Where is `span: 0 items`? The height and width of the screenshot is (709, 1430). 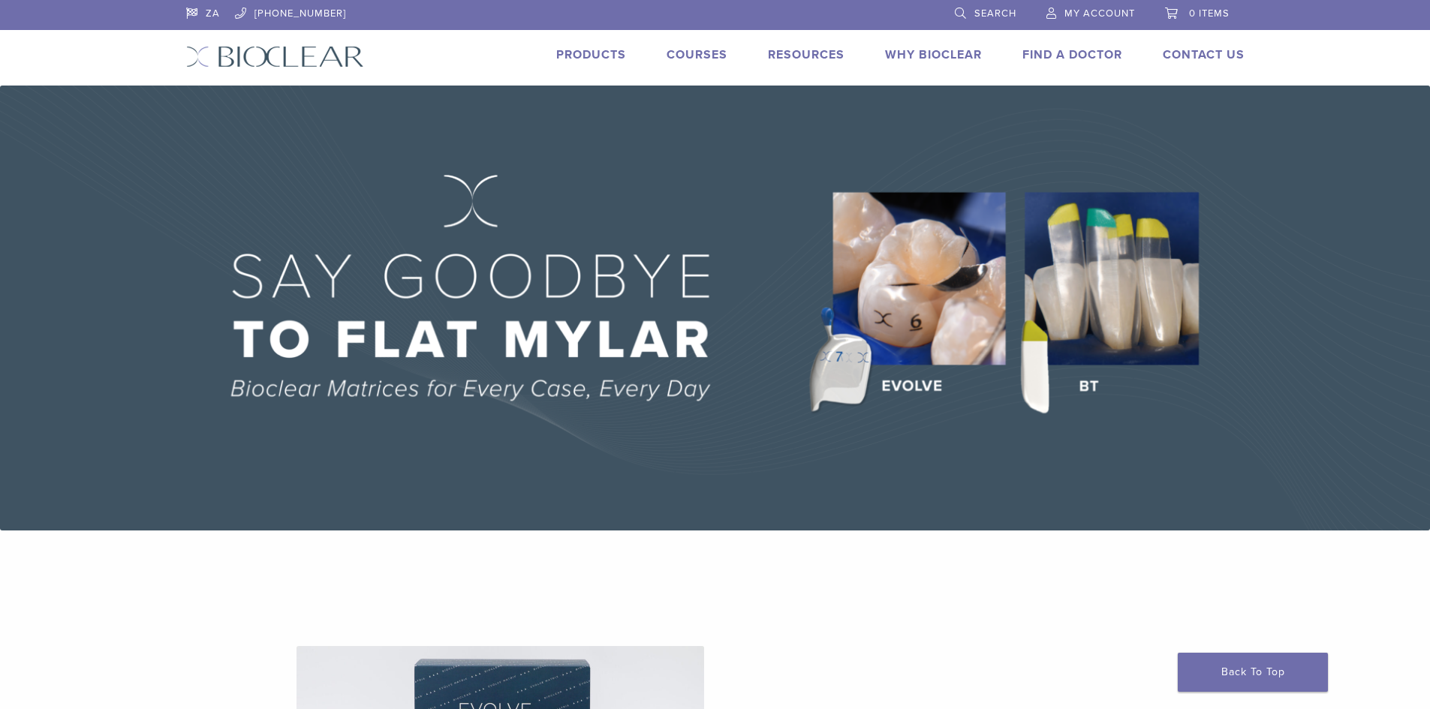 span: 0 items is located at coordinates (1209, 14).